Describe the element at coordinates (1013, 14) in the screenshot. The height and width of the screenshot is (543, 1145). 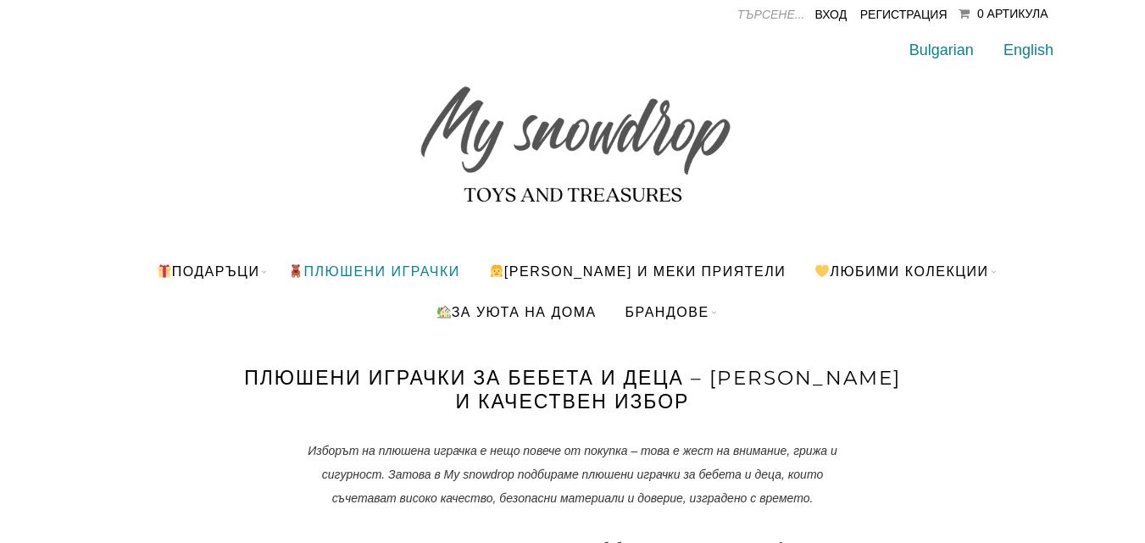
I see `div: 0 Артикула` at that location.